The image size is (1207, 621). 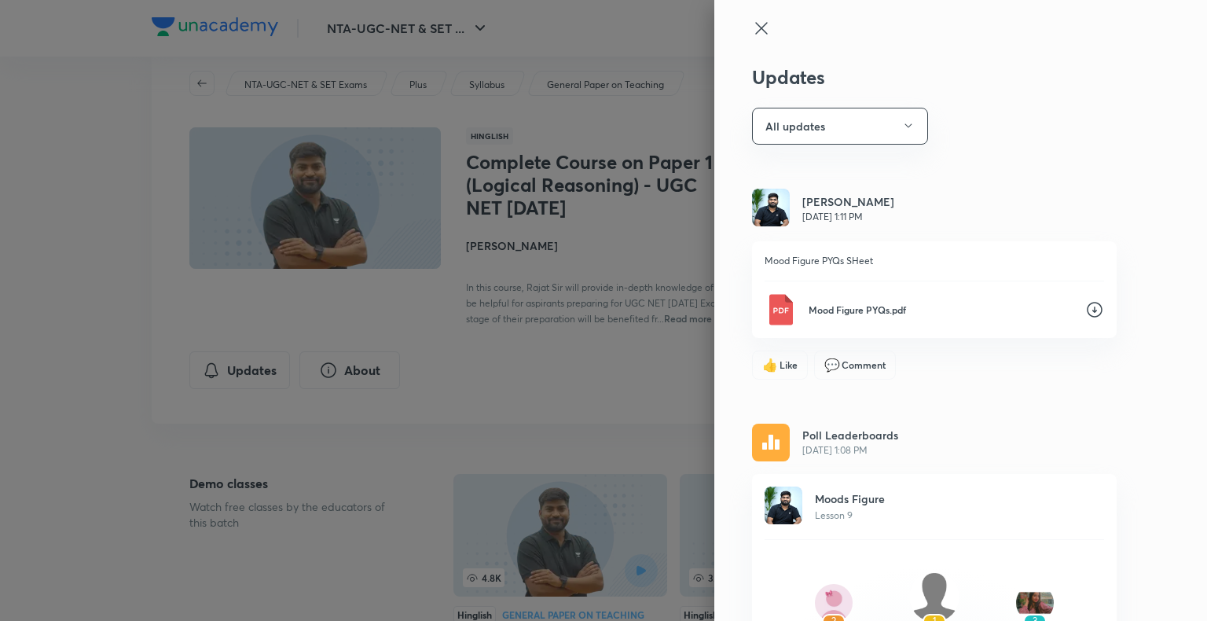 I want to click on span: like, so click(x=770, y=365).